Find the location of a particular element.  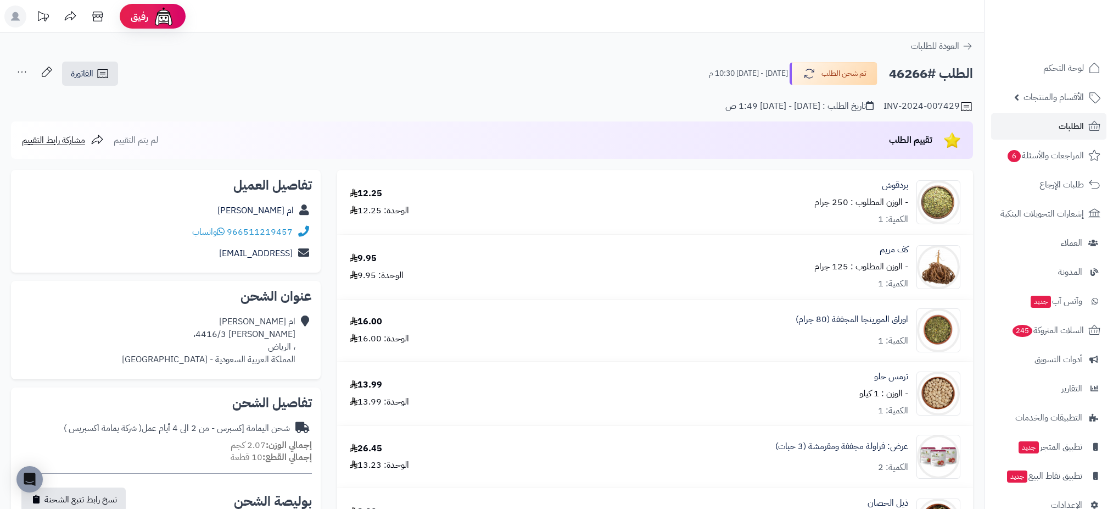

a: طلبات الإرجاع is located at coordinates (1049, 185).